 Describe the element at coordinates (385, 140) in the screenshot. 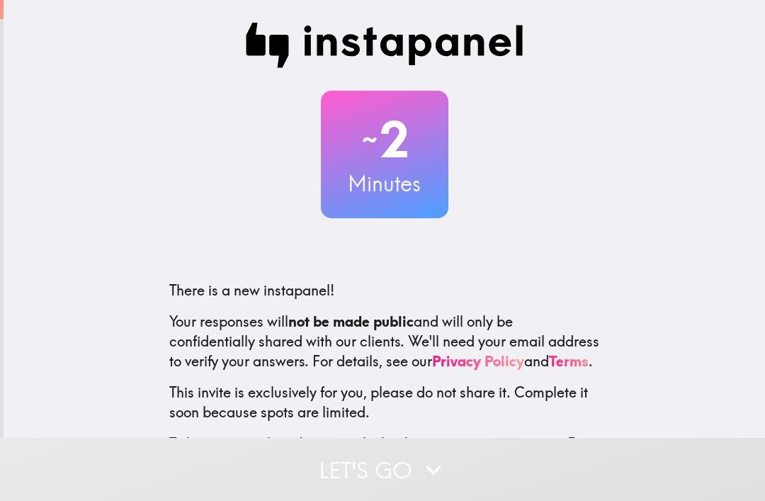

I see `h2: 2` at that location.